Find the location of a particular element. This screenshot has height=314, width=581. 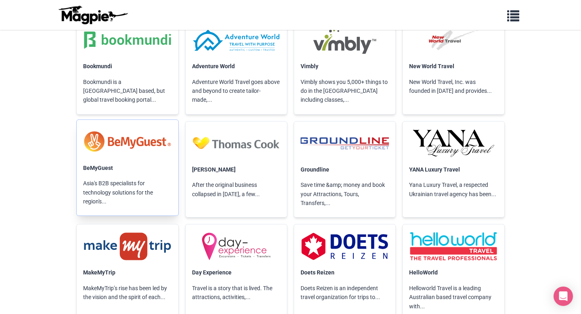

img: Thomas Cook logo is located at coordinates (236, 143).